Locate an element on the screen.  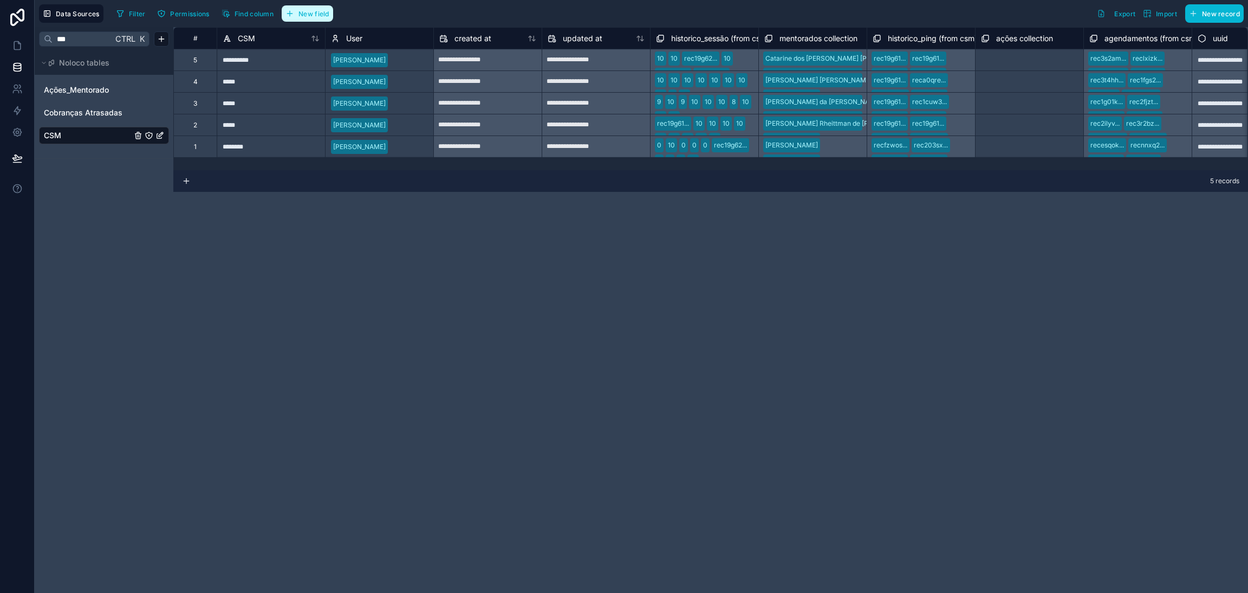
div: 5 is located at coordinates (195, 60).